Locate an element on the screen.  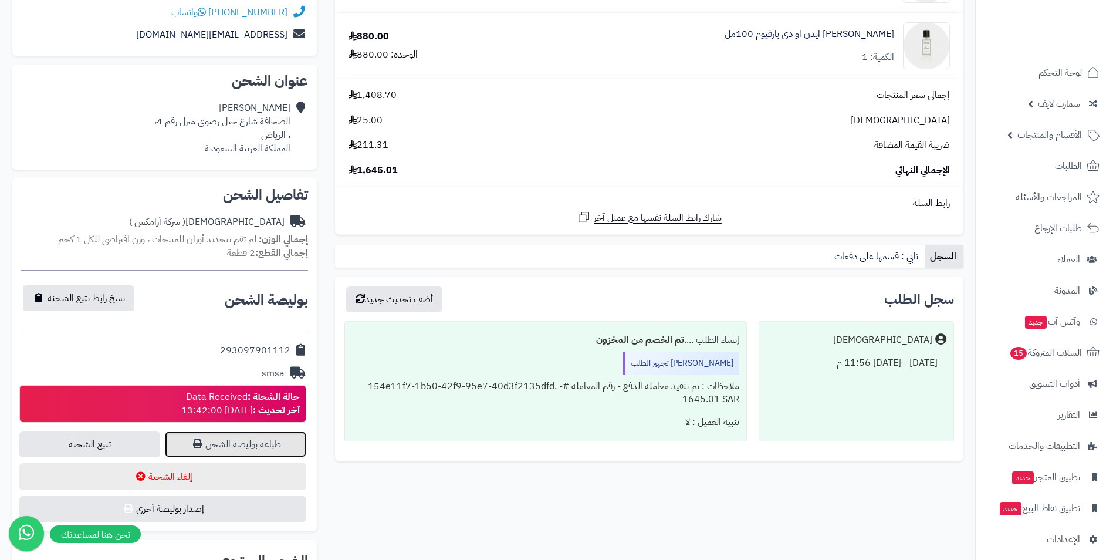
a: الإعدادات is located at coordinates (1044, 539).